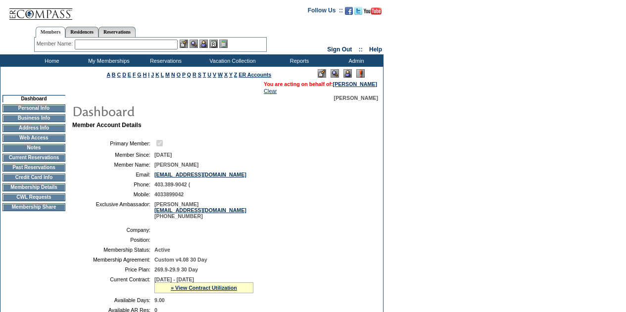 The image size is (626, 312). What do you see at coordinates (113, 240) in the screenshot?
I see `td: Position:` at bounding box center [113, 240].